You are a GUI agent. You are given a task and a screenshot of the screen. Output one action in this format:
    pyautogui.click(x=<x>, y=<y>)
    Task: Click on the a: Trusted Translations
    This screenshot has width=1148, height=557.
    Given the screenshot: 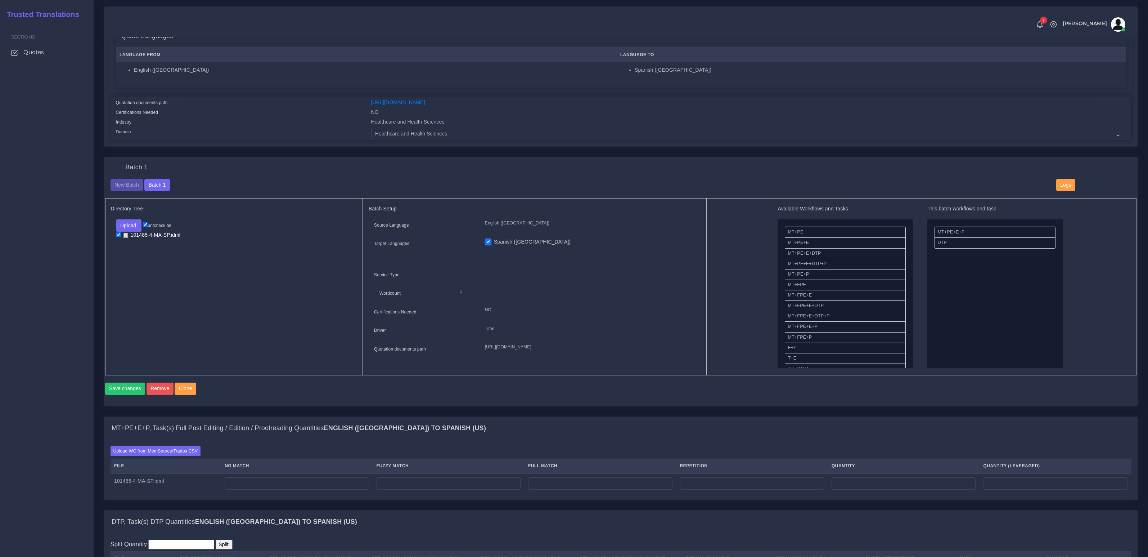 What is the action you would take?
    pyautogui.click(x=40, y=14)
    